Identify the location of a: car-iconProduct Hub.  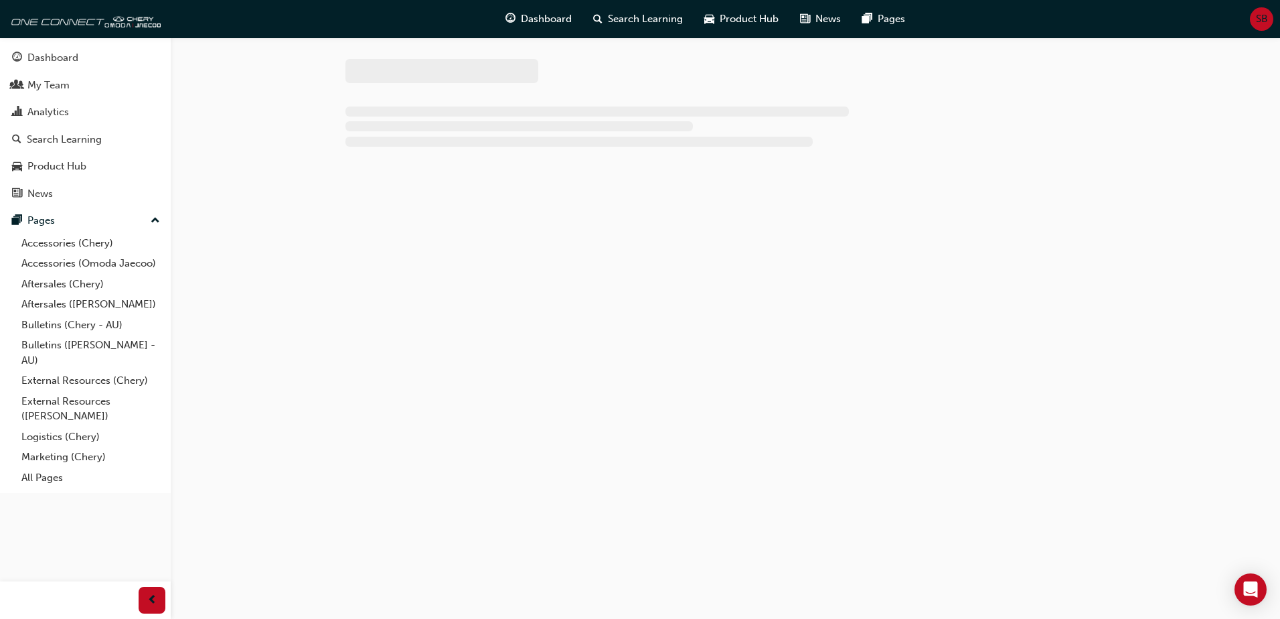
(741, 19).